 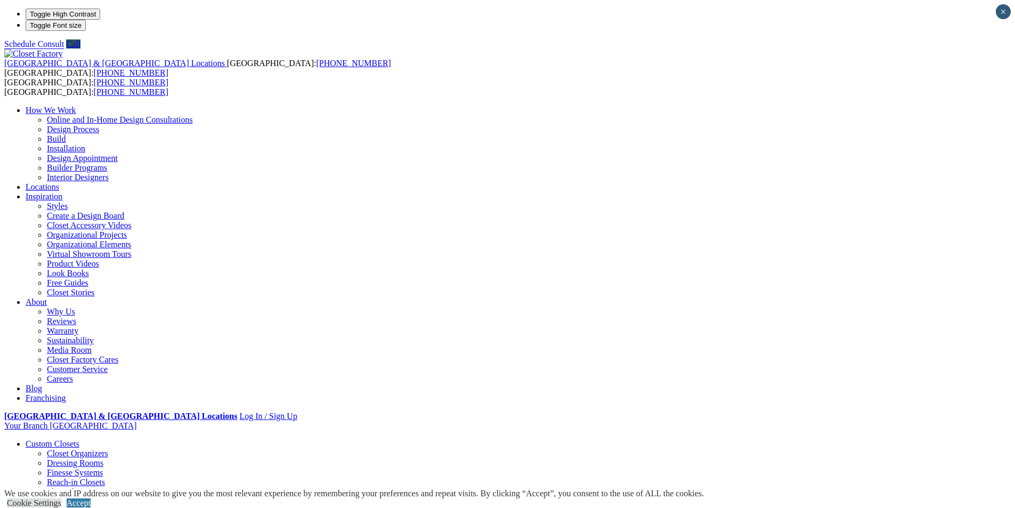 I want to click on a: Sustainability, so click(x=70, y=340).